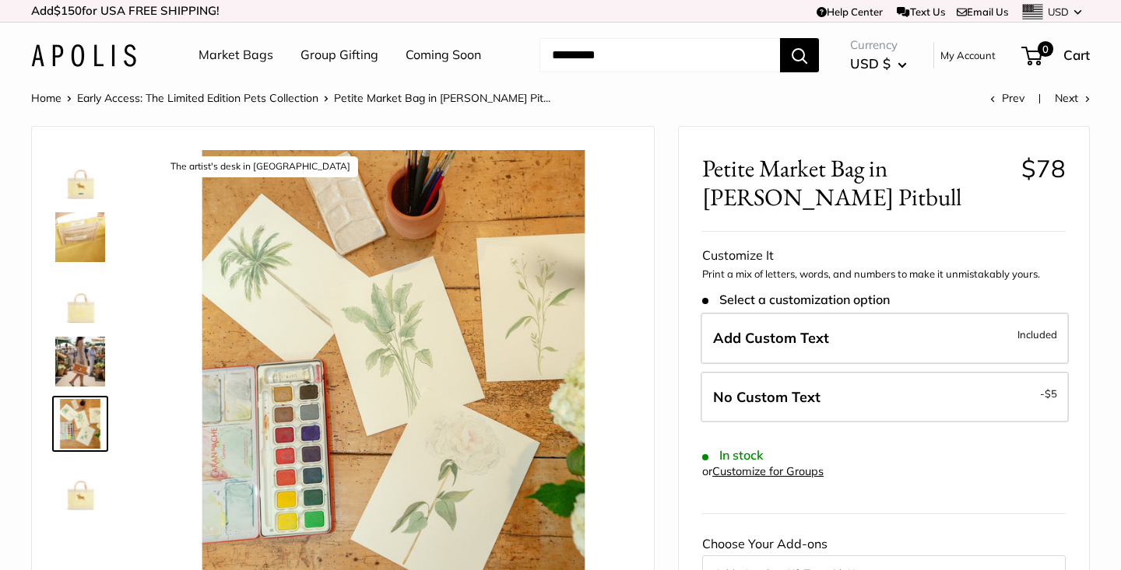 This screenshot has height=570, width=1121. Describe the element at coordinates (1076, 54) in the screenshot. I see `span: Cart` at that location.